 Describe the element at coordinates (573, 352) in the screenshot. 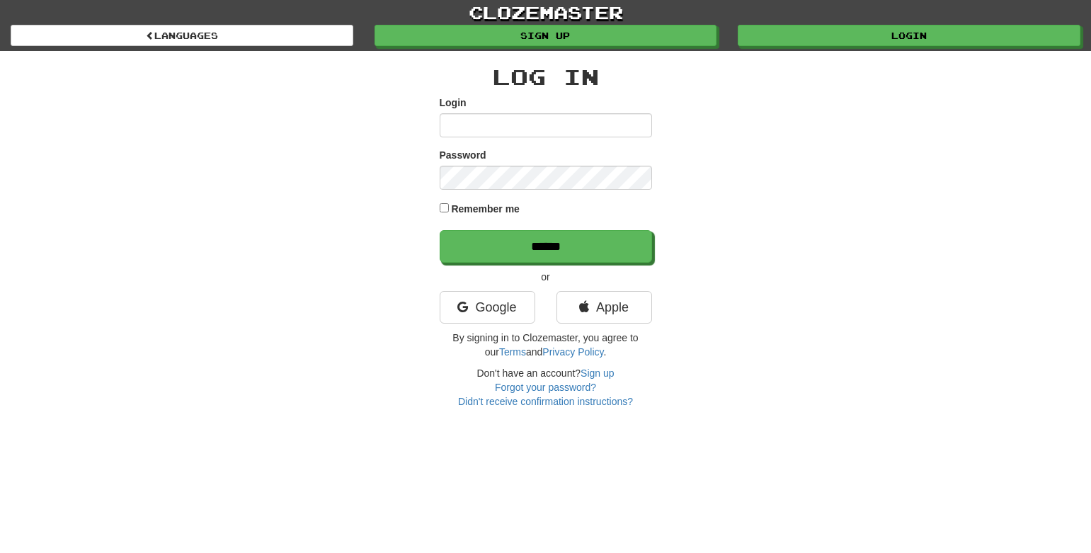

I see `a: Privacy Policy` at that location.